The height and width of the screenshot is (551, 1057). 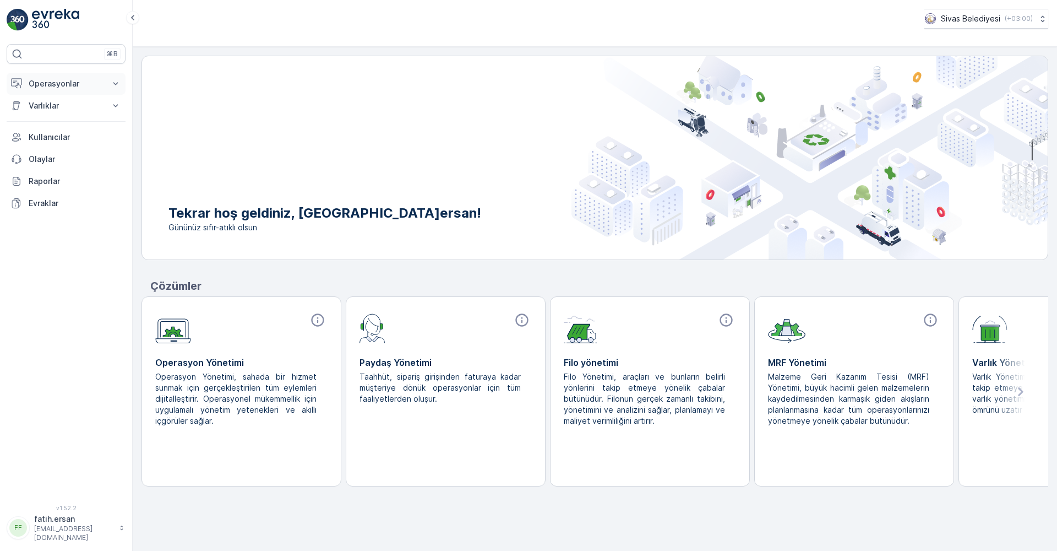 What do you see at coordinates (325, 227) in the screenshot?
I see `span: Gününüz sıfır-atıklı olsun` at bounding box center [325, 227].